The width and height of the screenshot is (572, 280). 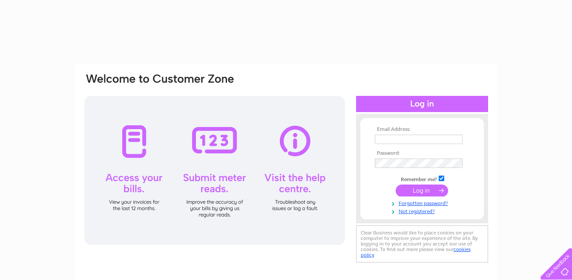 I want to click on a: cookies policy, so click(x=416, y=252).